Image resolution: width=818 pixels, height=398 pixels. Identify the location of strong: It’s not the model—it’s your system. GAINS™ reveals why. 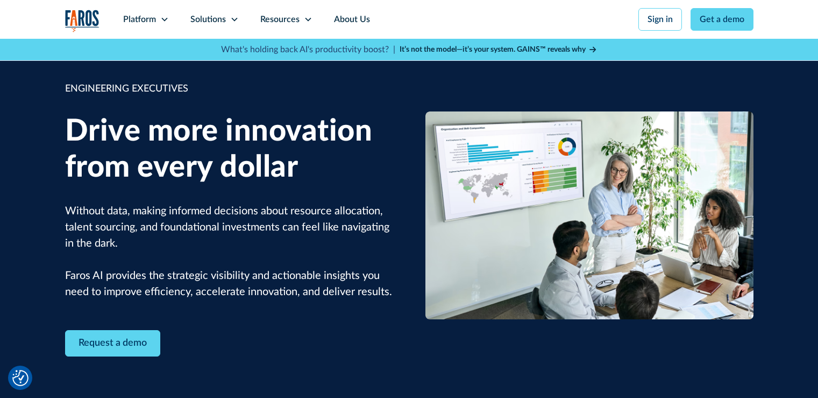
(493, 50).